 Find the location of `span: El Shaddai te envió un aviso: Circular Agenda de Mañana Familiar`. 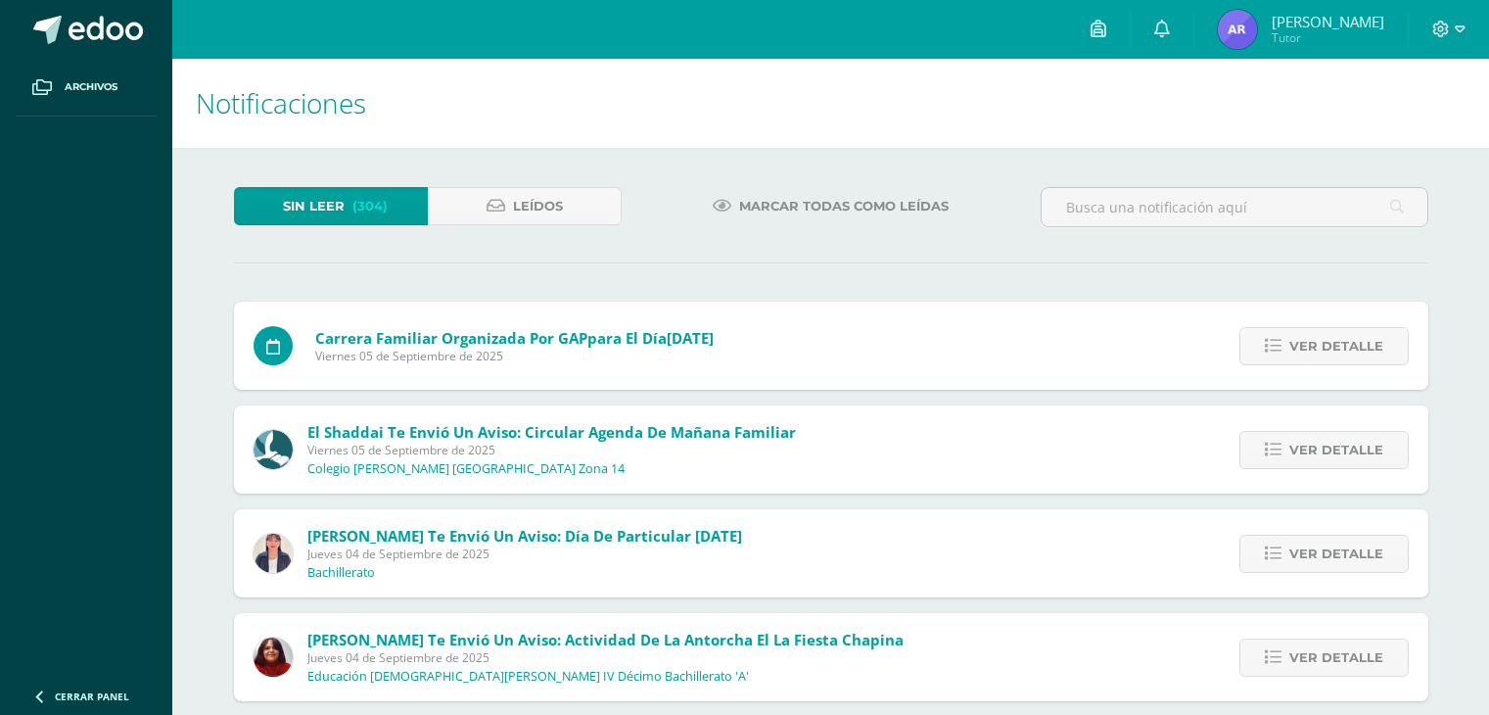

span: El Shaddai te envió un aviso: Circular Agenda de Mañana Familiar is located at coordinates (551, 432).